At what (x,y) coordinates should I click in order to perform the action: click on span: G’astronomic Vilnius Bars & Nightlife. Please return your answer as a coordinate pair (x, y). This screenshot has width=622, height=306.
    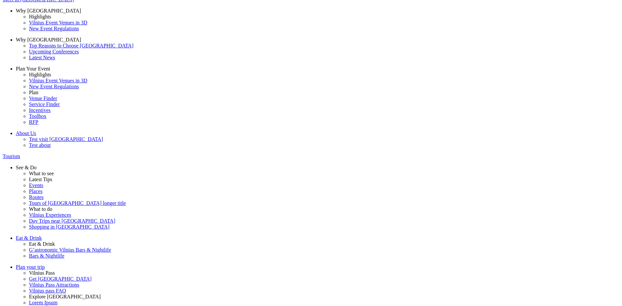
    Looking at the image, I should click on (70, 249).